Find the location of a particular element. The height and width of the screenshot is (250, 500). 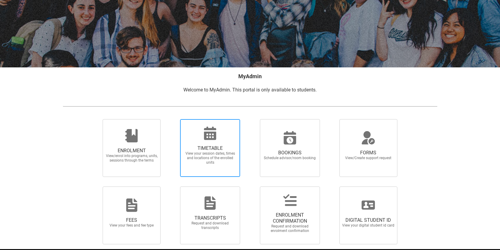

span: View/Create support request is located at coordinates (368, 158).